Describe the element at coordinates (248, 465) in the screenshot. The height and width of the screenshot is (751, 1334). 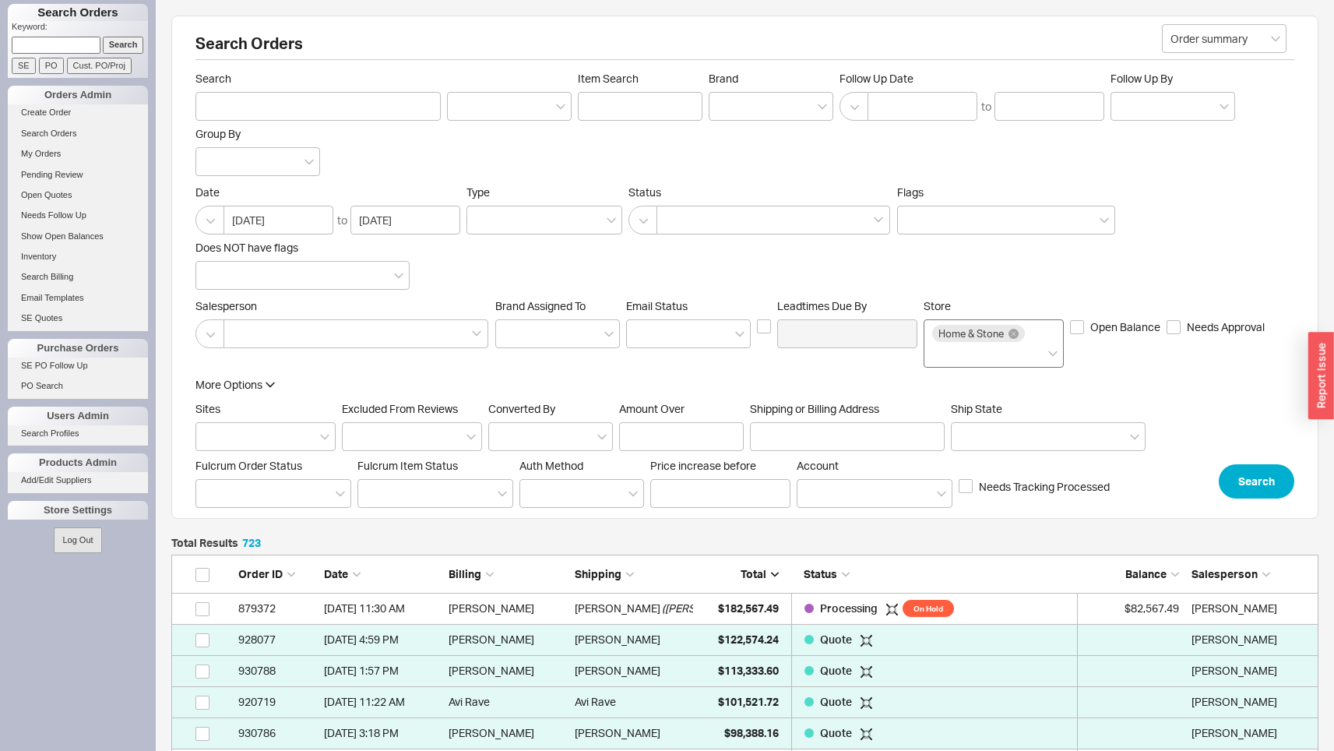
I see `span: Fulcrum Order Status` at that location.